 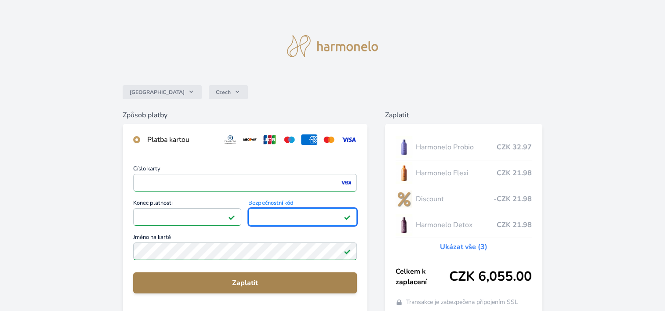 What do you see at coordinates (404, 225) in the screenshot?
I see `img: DETOX_se_stinem_x-lo.jpg` at bounding box center [404, 225].